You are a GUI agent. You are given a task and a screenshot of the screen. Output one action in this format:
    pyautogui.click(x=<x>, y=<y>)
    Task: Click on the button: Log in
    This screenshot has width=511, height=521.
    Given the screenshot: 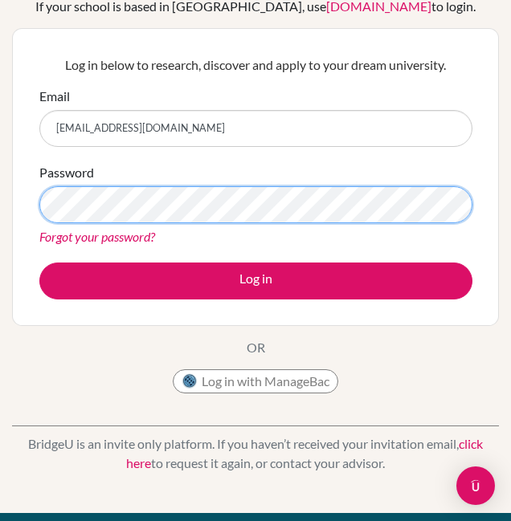 What is the action you would take?
    pyautogui.click(x=255, y=281)
    